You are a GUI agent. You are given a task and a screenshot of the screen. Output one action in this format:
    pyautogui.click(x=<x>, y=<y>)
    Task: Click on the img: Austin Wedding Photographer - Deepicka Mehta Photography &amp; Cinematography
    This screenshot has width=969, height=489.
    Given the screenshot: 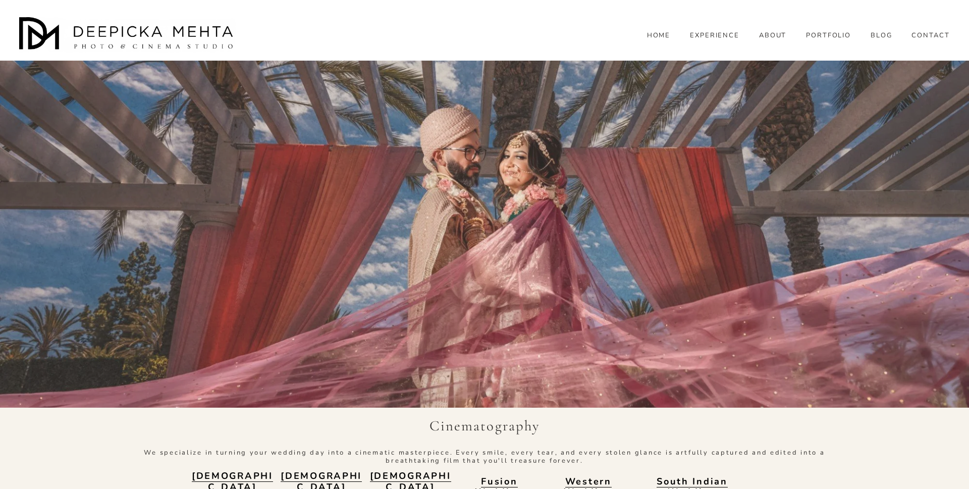 What is the action you would take?
    pyautogui.click(x=128, y=35)
    